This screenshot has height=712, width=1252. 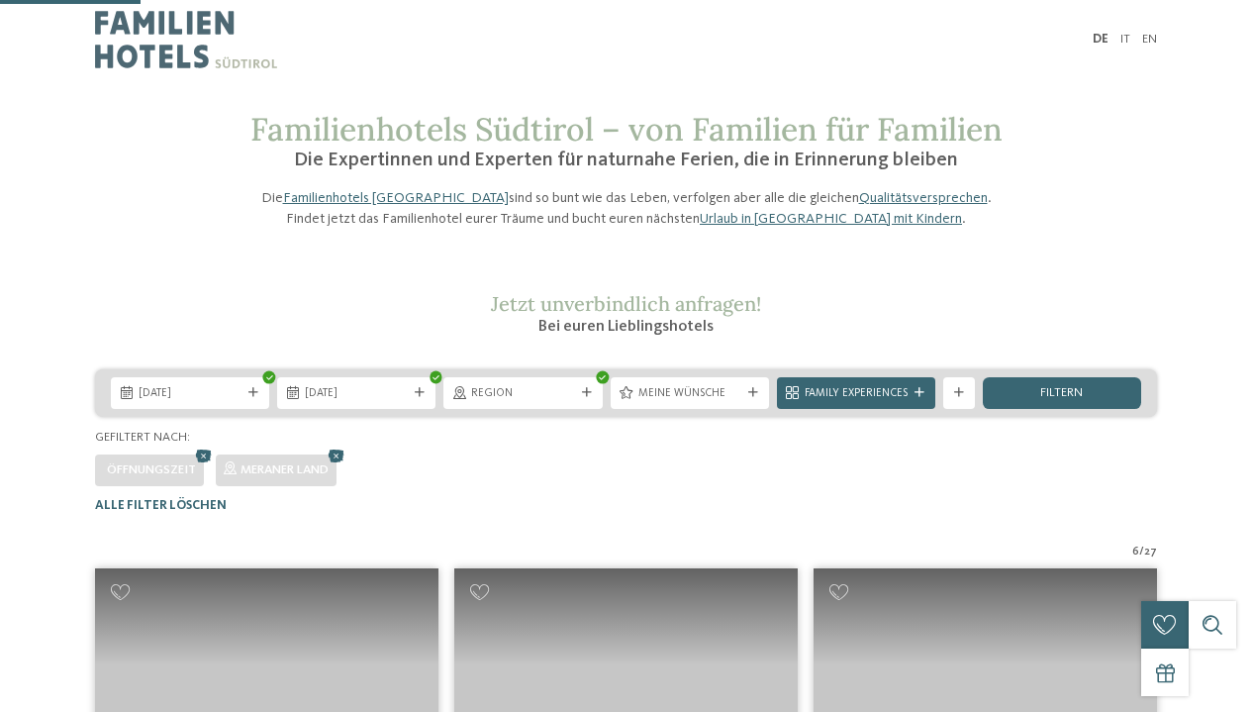 What do you see at coordinates (626, 303) in the screenshot?
I see `span: Jetzt unverbindlich anfragen!` at bounding box center [626, 303].